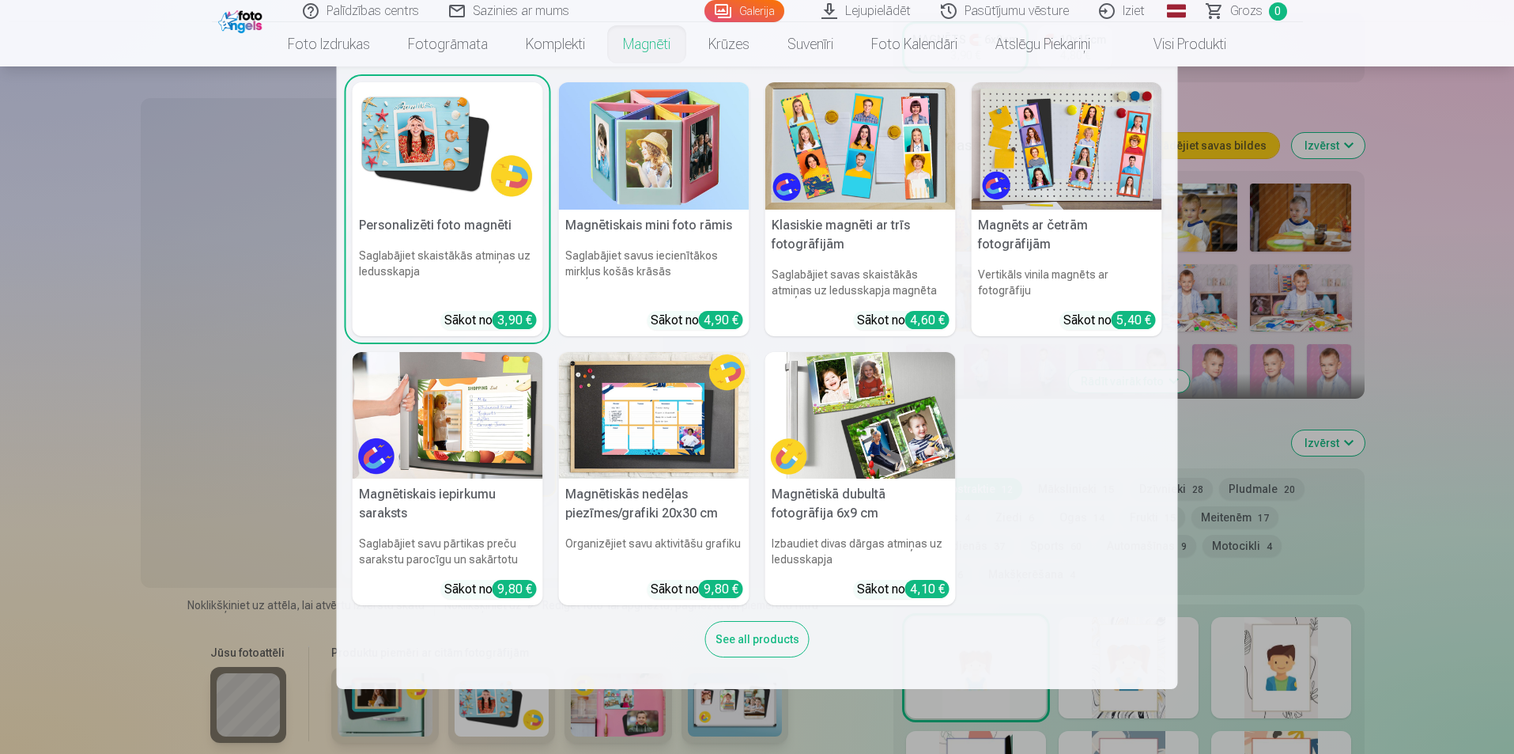  I want to click on a: See all products, so click(758, 637).